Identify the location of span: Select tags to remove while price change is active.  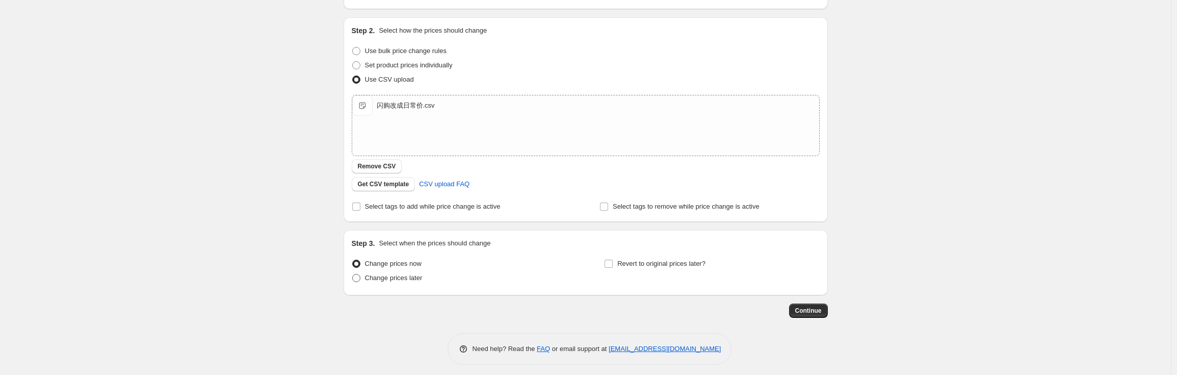
(686, 206).